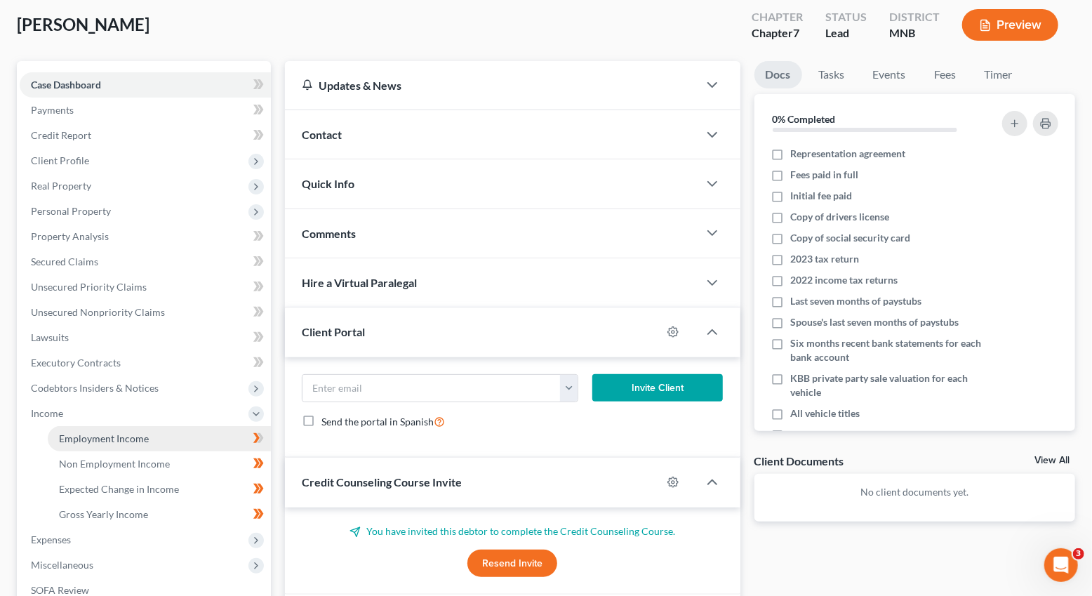 The height and width of the screenshot is (596, 1092). I want to click on a: Gross Yearly Income, so click(159, 515).